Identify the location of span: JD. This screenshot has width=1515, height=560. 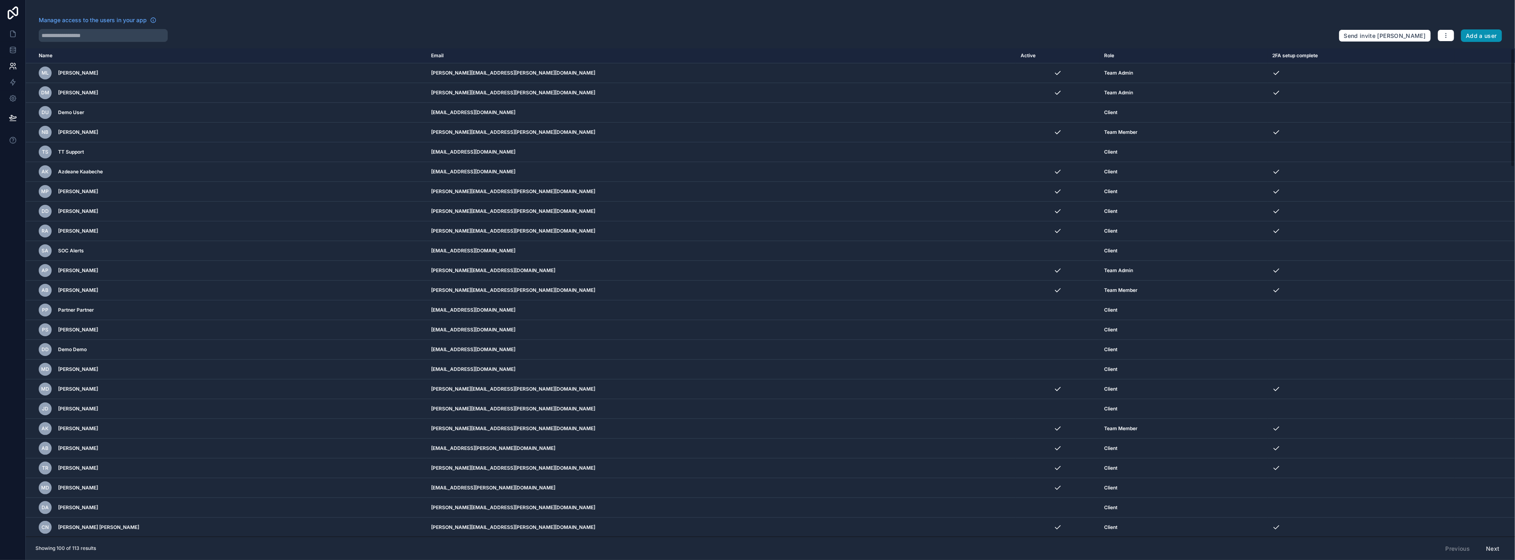
(45, 409).